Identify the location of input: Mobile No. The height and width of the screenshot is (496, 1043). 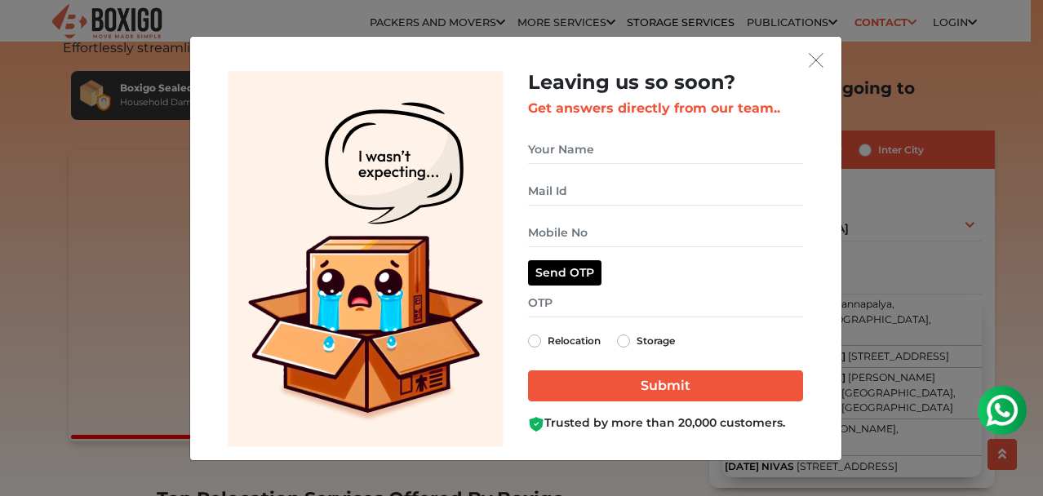
(665, 233).